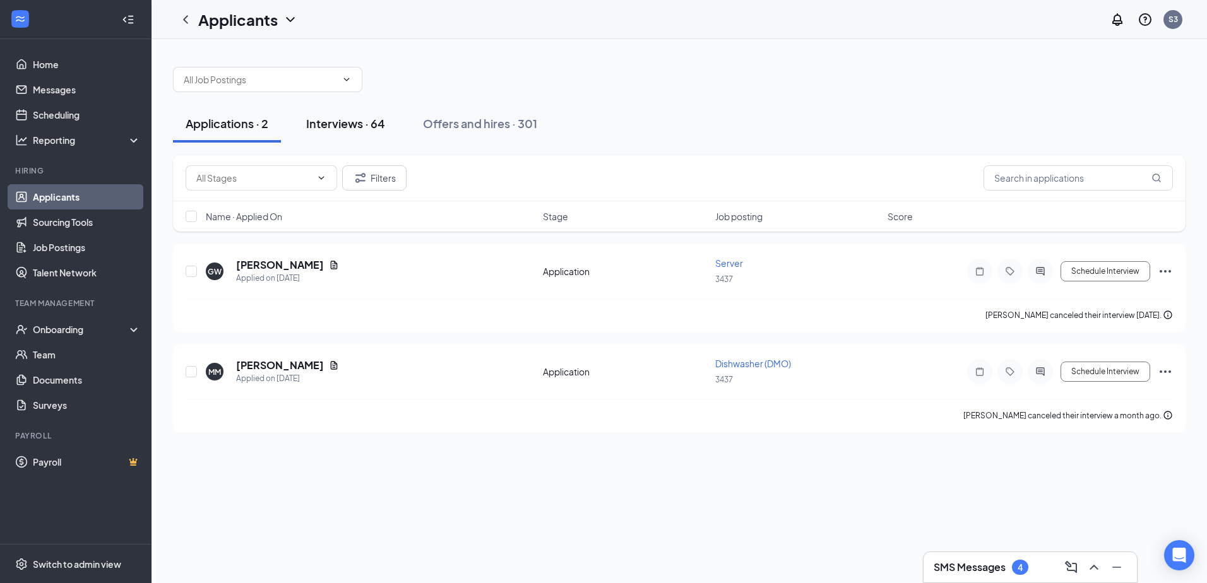  I want to click on svg: Minimize, so click(1117, 568).